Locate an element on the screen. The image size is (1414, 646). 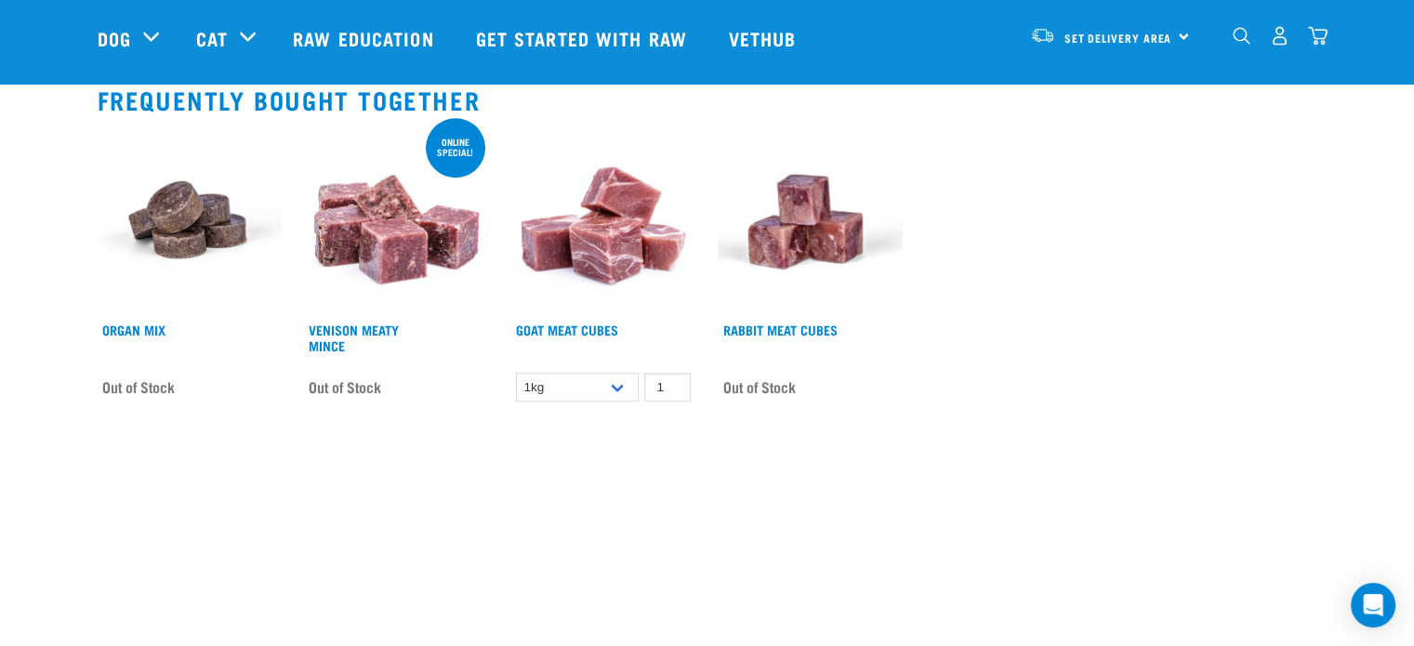
img: 1117 Venison Meat Mince 01 is located at coordinates (396, 221).